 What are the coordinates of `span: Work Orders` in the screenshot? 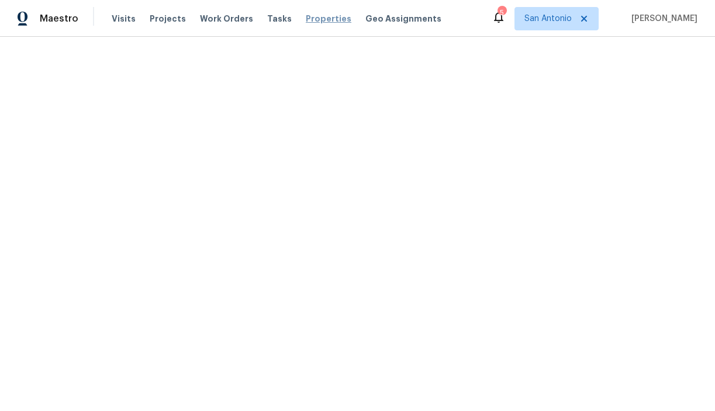 It's located at (226, 19).